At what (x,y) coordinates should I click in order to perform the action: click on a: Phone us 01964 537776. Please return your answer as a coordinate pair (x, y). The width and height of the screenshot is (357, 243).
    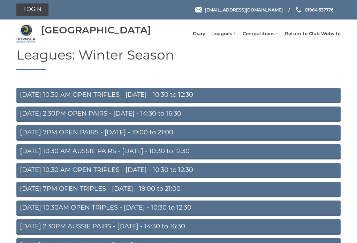
    Looking at the image, I should click on (314, 10).